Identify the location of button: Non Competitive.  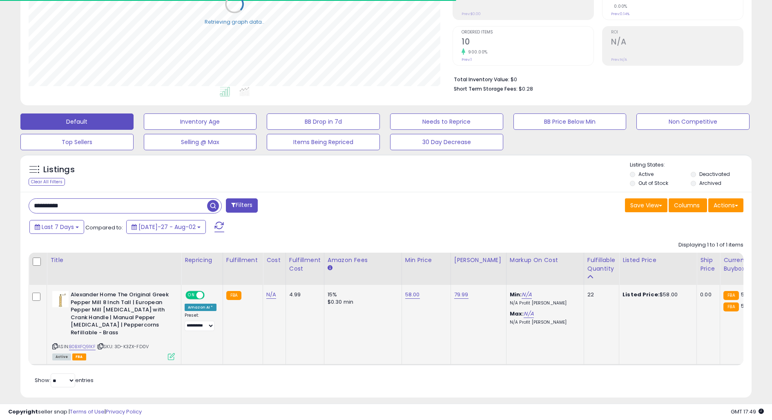
(693, 122).